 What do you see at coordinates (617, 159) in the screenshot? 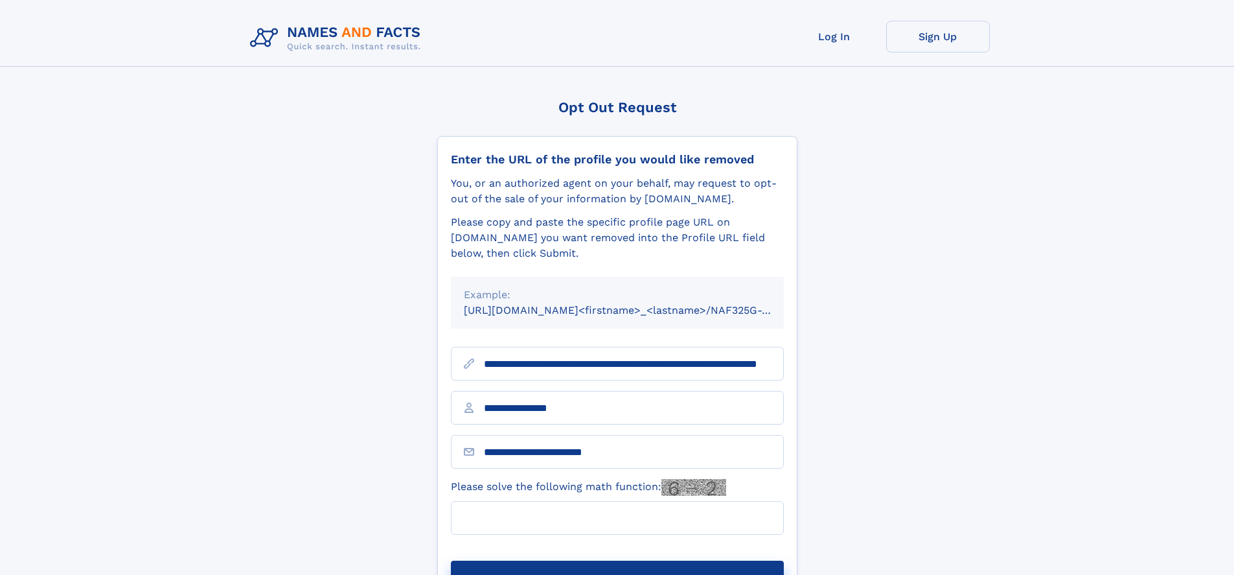
I see `div: Enter the URL of the profile you would like removed` at bounding box center [617, 159].